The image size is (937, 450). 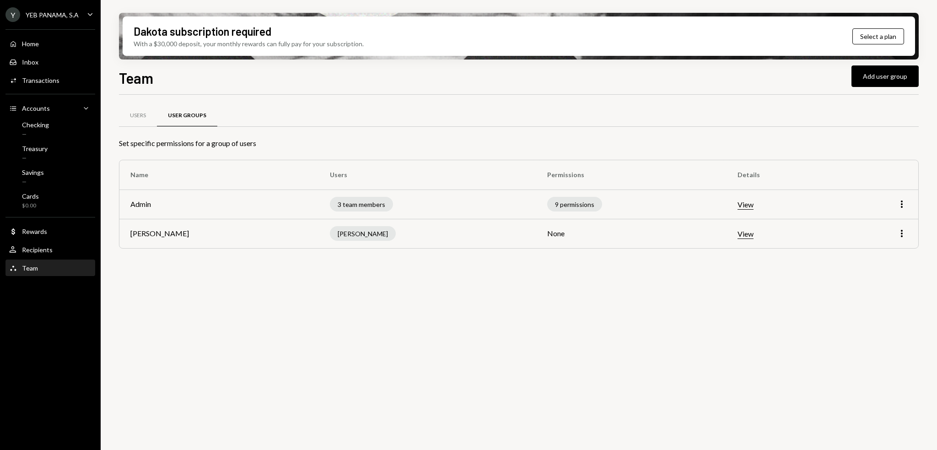 I want to click on div: Cards, so click(x=30, y=196).